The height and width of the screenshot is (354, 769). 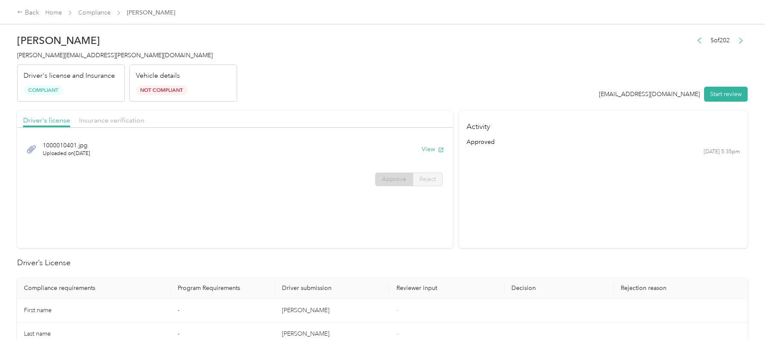 I want to click on span: Insurance verification, so click(x=111, y=120).